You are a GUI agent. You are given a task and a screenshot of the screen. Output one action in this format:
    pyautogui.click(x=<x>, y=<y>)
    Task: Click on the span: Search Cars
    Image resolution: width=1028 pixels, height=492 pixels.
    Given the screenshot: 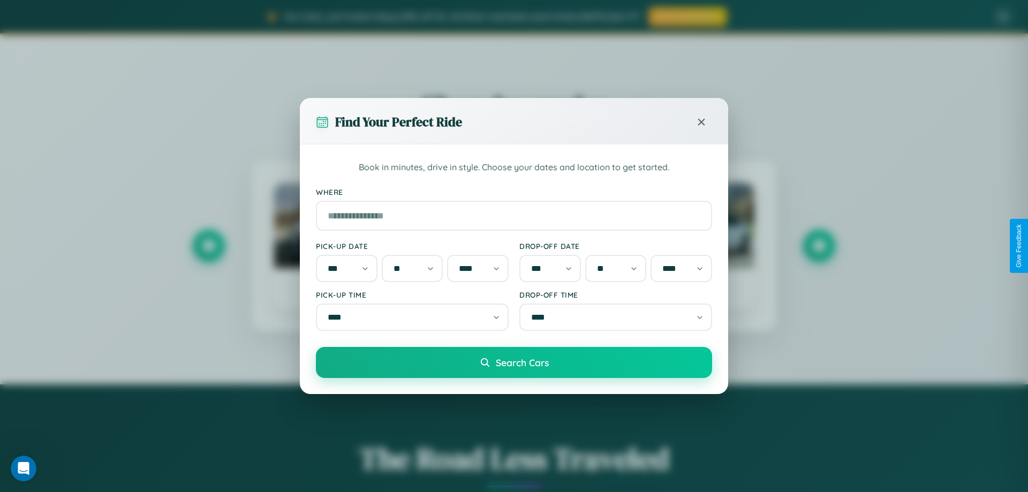 What is the action you would take?
    pyautogui.click(x=522, y=362)
    